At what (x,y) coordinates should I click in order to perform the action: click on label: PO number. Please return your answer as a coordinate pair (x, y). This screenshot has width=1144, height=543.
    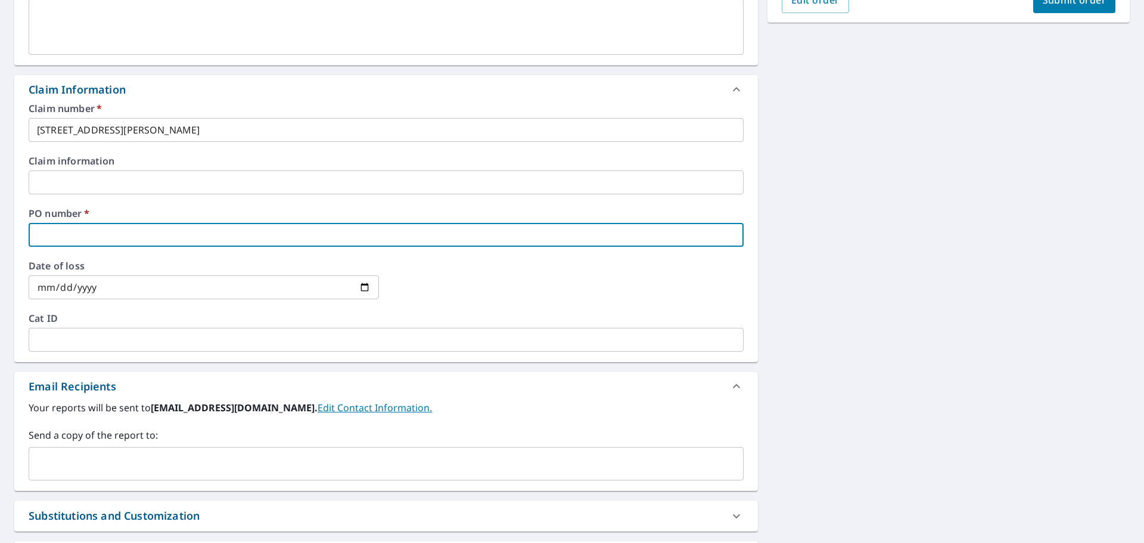
    Looking at the image, I should click on (386, 213).